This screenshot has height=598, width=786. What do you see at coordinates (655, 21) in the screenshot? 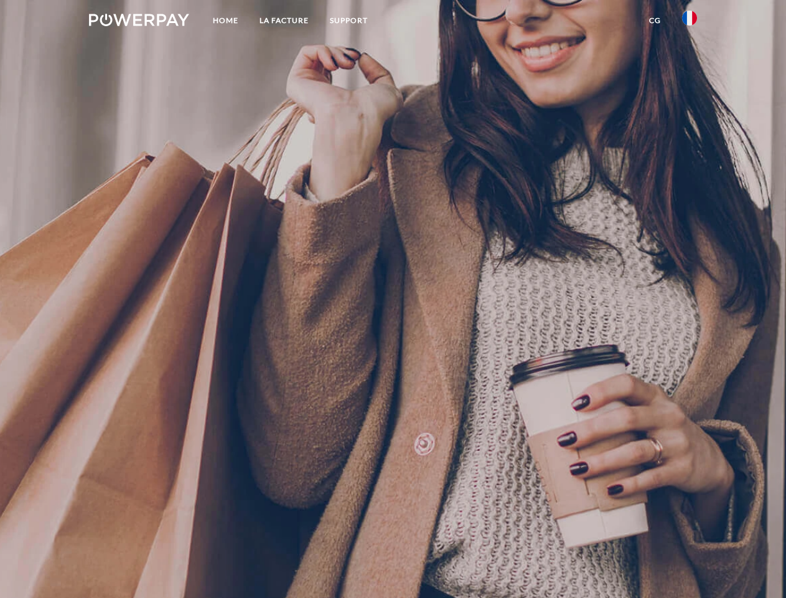
I see `a: CG` at bounding box center [655, 21].